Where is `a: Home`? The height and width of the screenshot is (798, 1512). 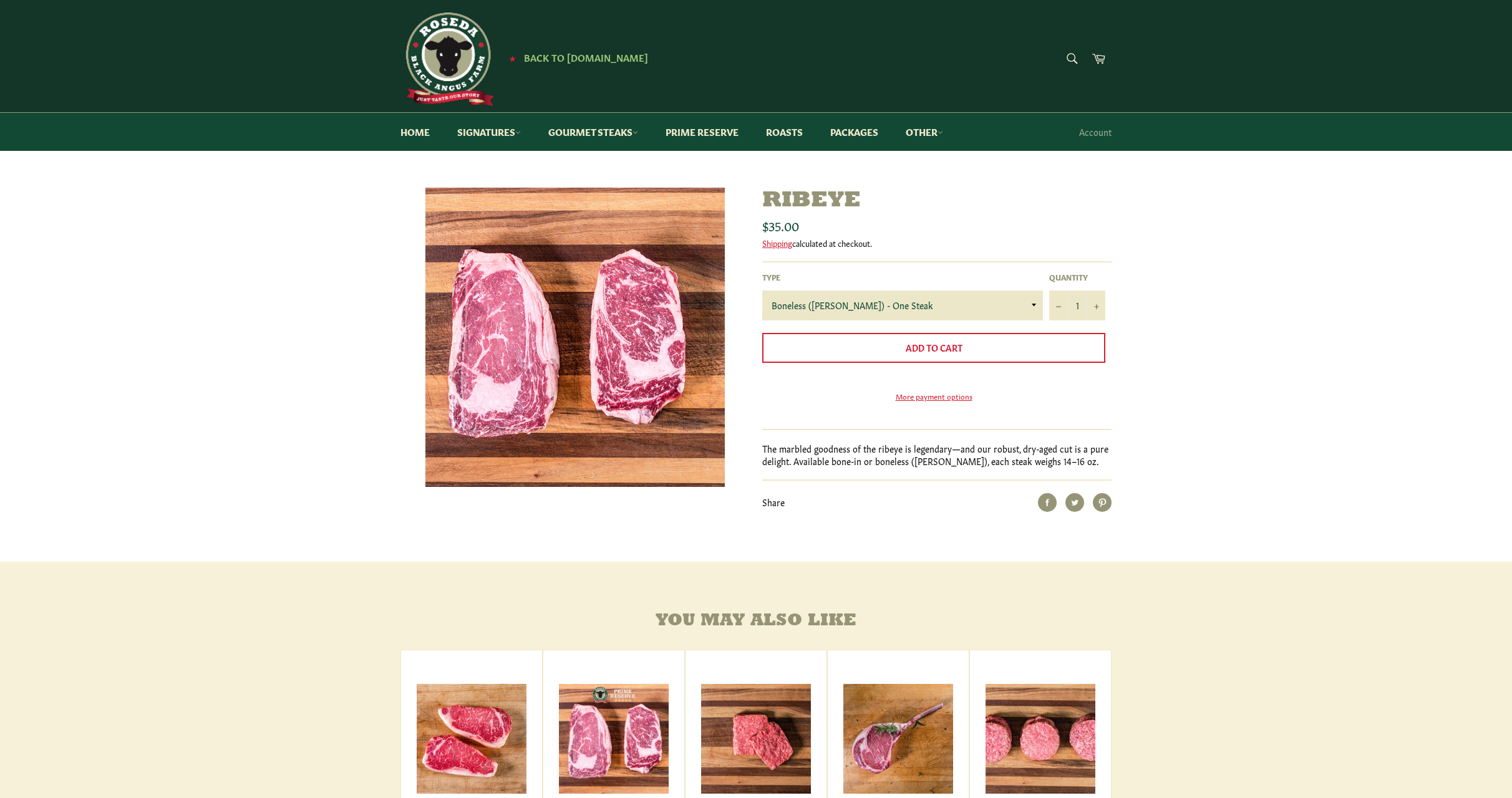 a: Home is located at coordinates (415, 132).